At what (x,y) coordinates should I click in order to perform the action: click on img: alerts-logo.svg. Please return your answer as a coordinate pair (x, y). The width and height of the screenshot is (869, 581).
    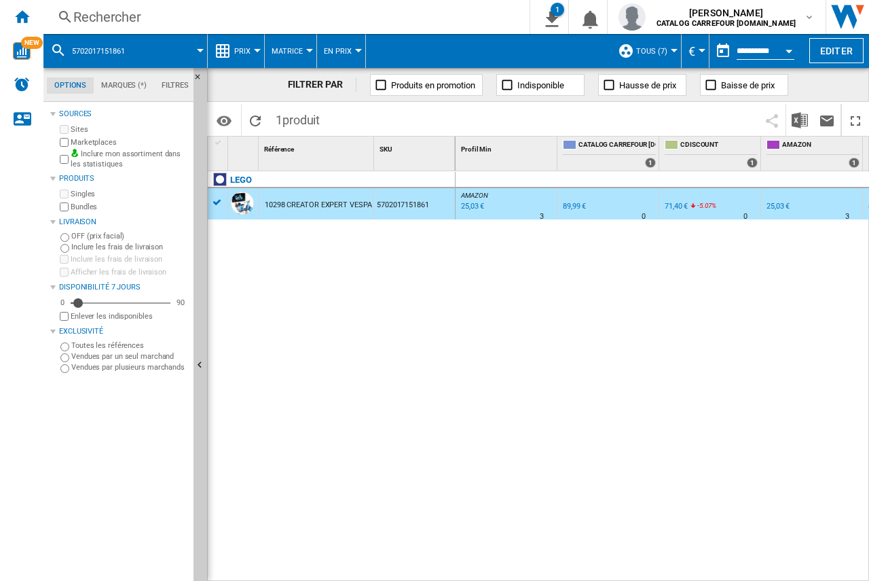
    Looking at the image, I should click on (22, 84).